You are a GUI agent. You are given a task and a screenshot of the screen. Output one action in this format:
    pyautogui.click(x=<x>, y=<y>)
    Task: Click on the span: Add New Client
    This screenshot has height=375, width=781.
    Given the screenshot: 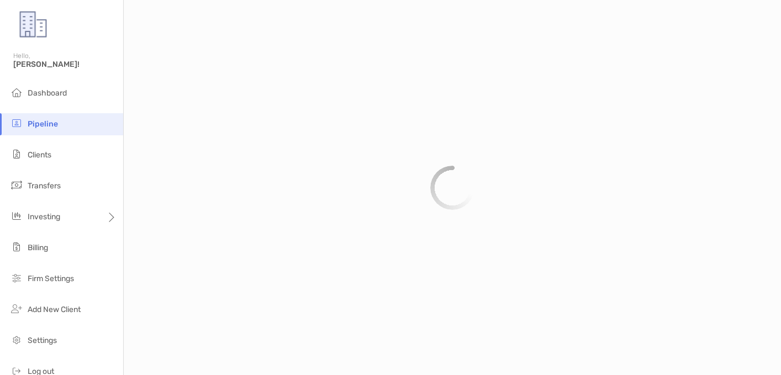 What is the action you would take?
    pyautogui.click(x=54, y=309)
    